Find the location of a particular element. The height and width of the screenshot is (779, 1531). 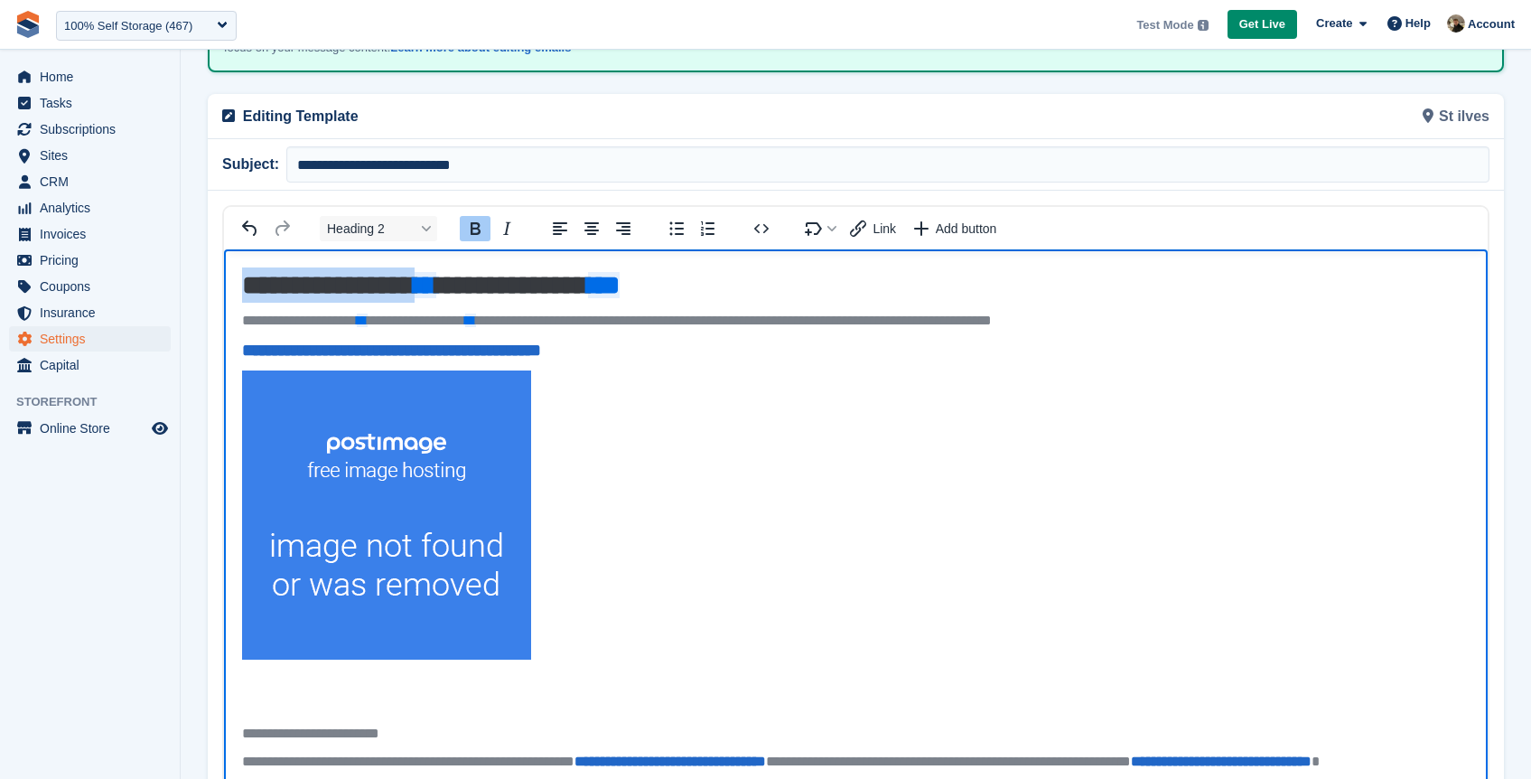

span: Analytics is located at coordinates (94, 208).